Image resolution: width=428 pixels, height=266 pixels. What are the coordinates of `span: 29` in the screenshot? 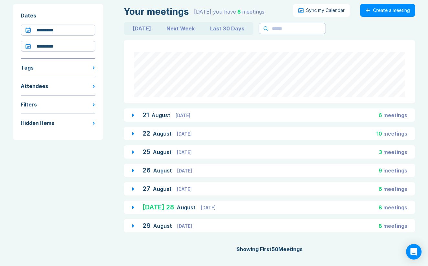 It's located at (147, 225).